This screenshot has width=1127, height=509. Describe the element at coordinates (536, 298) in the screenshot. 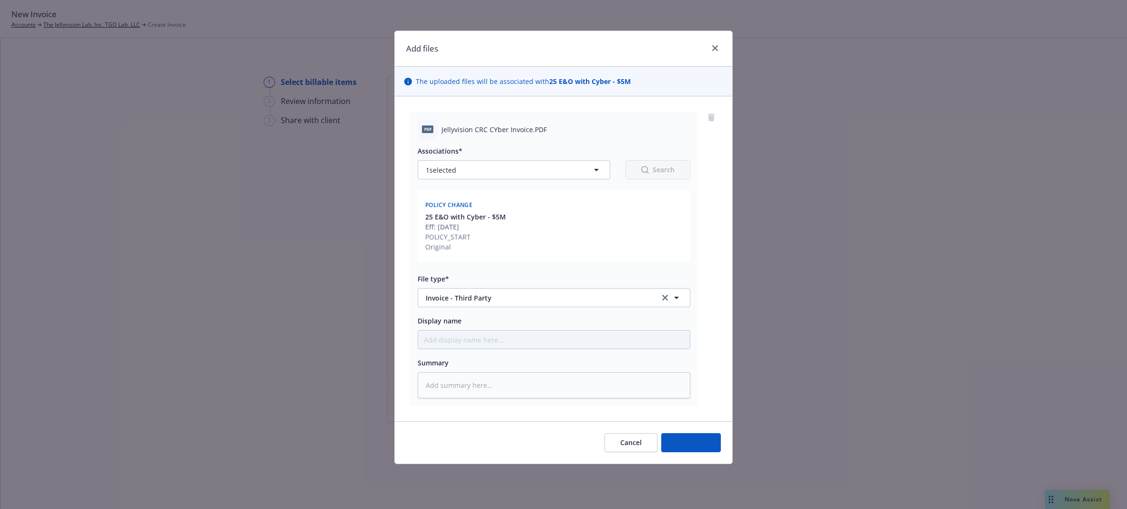

I see `span: Invoice - Third Party` at that location.